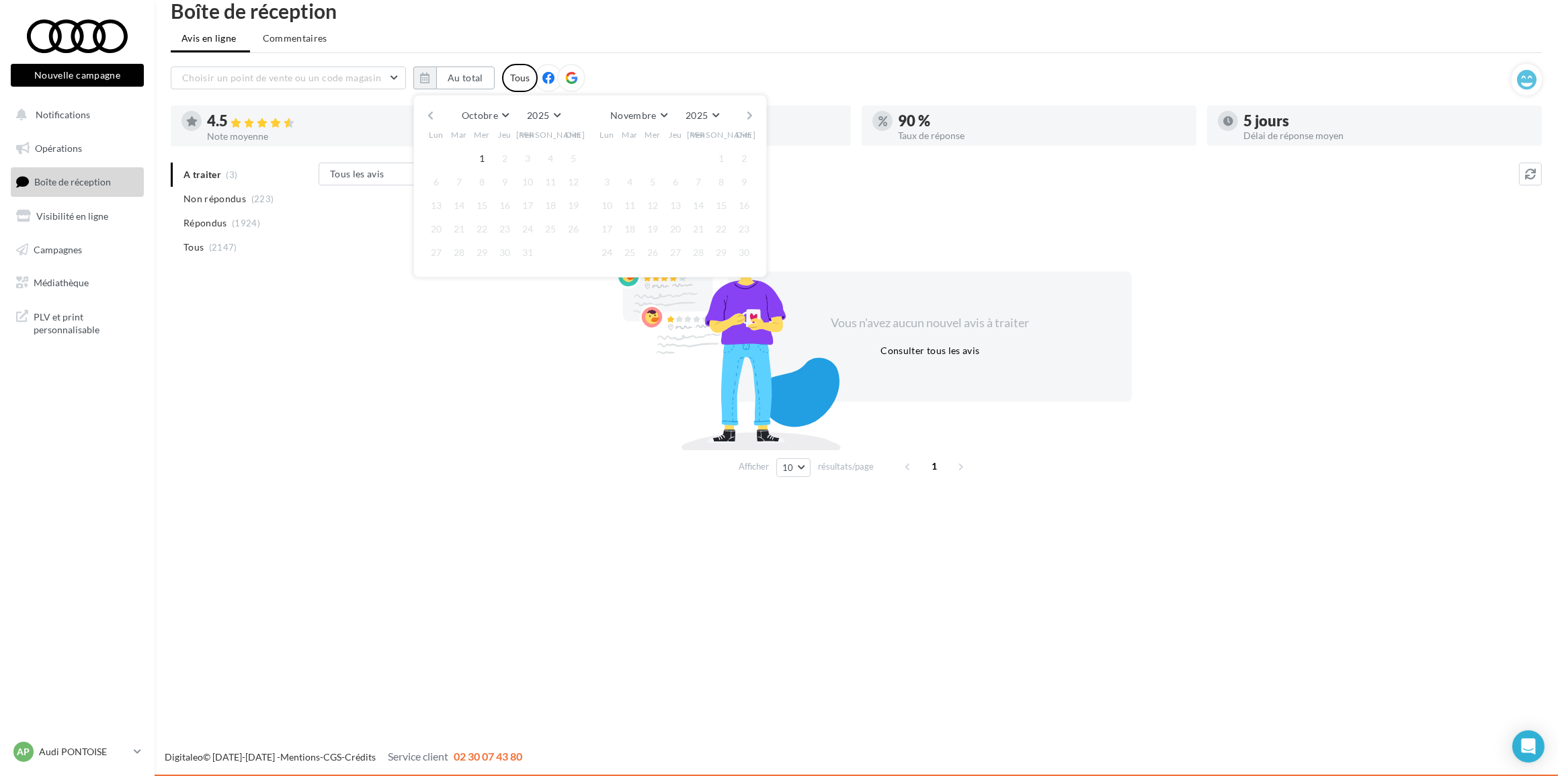 Image resolution: width=1558 pixels, height=776 pixels. What do you see at coordinates (652, 182) in the screenshot?
I see `button: 5` at bounding box center [652, 182].